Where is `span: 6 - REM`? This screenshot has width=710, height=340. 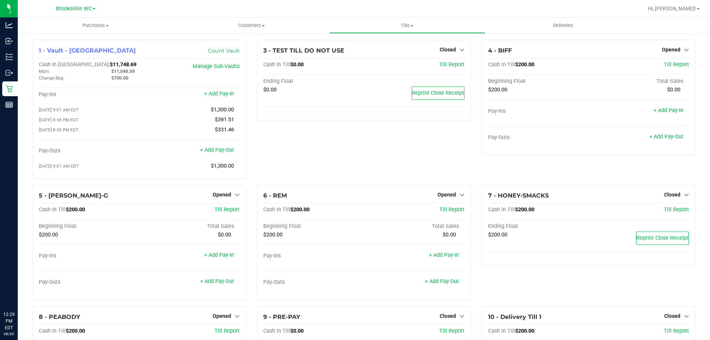
span: 6 - REM is located at coordinates (275, 195).